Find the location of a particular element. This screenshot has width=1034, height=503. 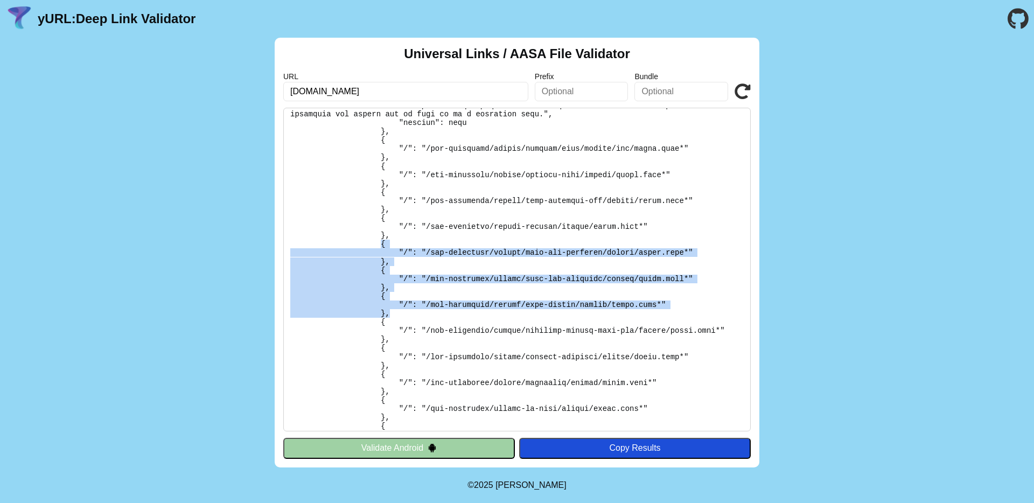

img: yURL Logo is located at coordinates (19, 19).